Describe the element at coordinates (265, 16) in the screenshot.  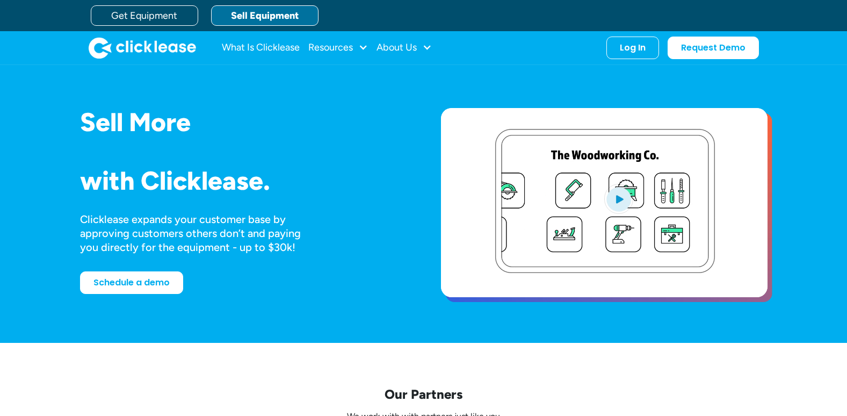
I see `a: Sell Equipment` at that location.